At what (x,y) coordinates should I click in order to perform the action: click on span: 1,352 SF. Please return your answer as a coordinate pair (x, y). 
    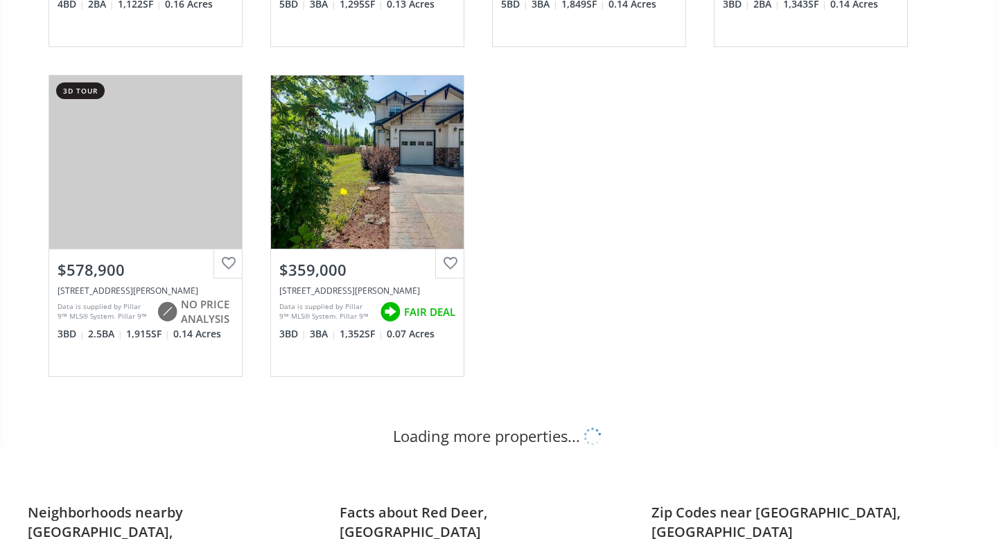
    Looking at the image, I should click on (361, 334).